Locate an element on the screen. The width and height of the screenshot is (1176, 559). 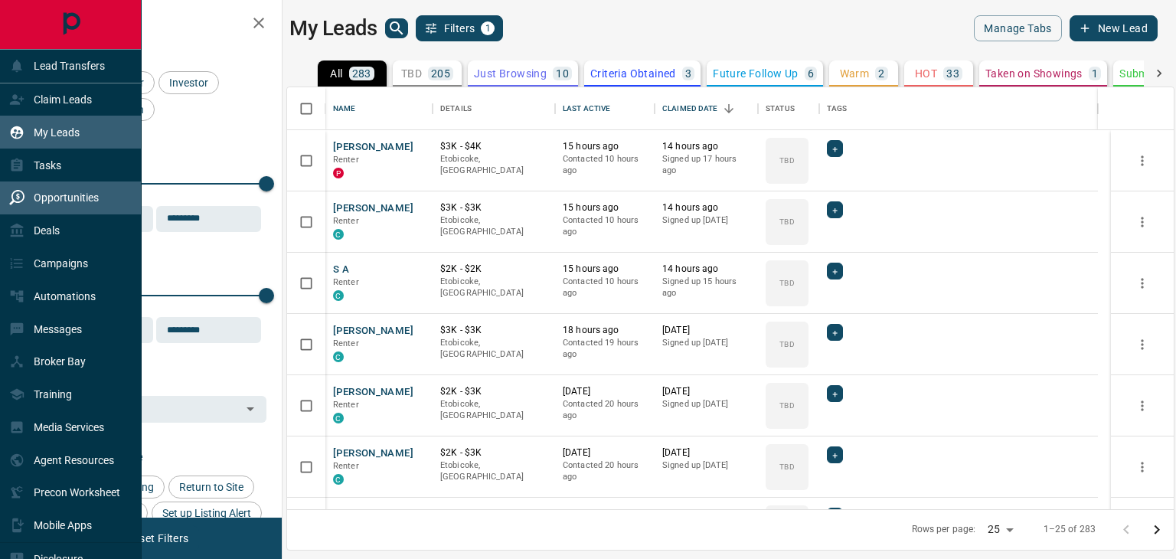
div: Set up Listing Alert is located at coordinates (207, 513).